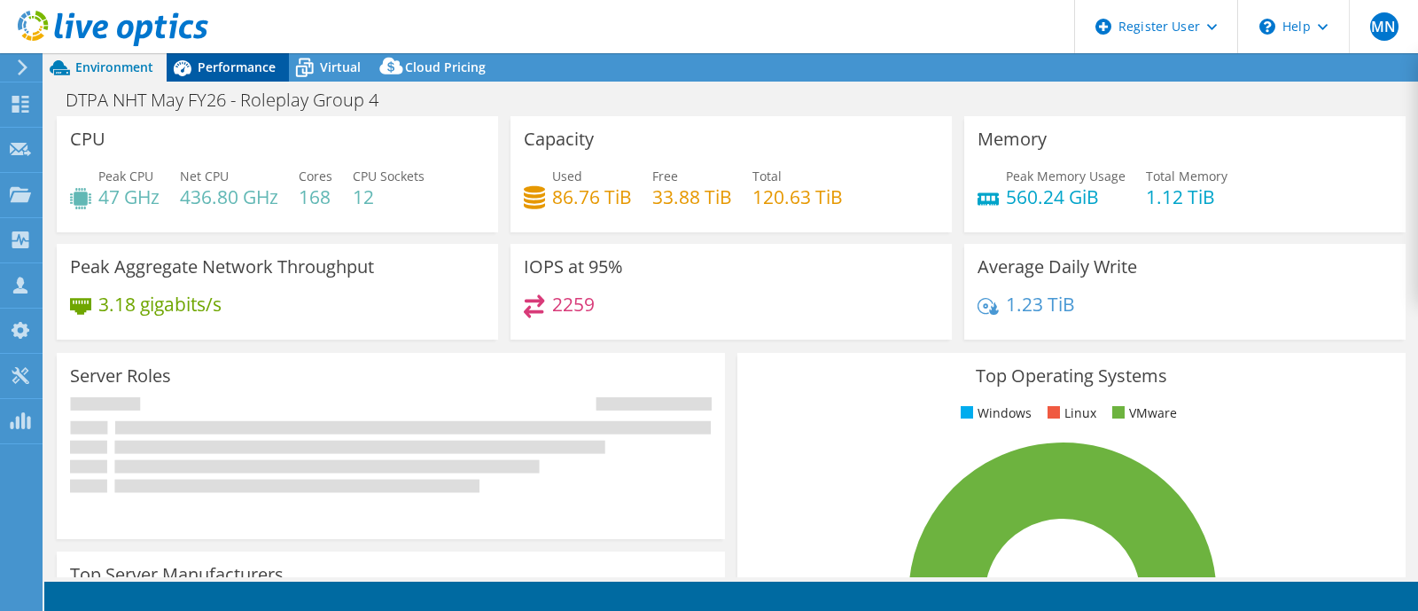 The width and height of the screenshot is (1418, 611). Describe the element at coordinates (665, 175) in the screenshot. I see `span: Free` at that location.